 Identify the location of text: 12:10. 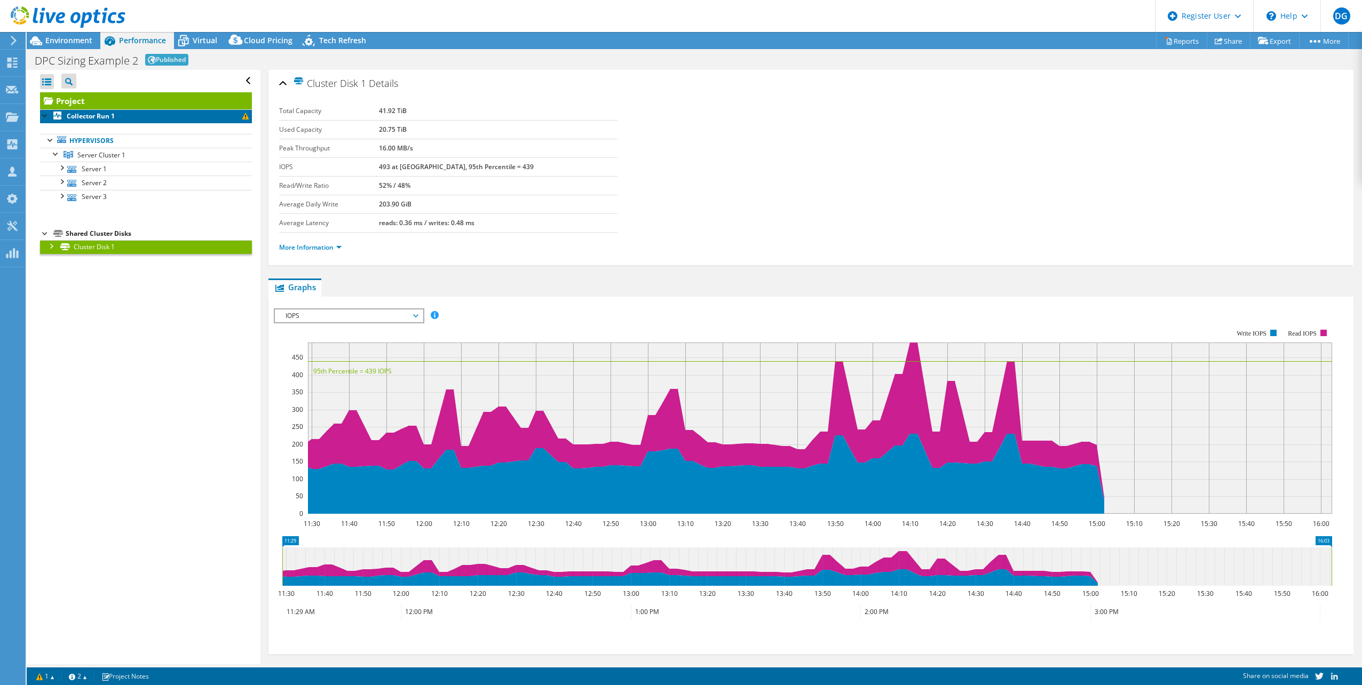
(439, 594).